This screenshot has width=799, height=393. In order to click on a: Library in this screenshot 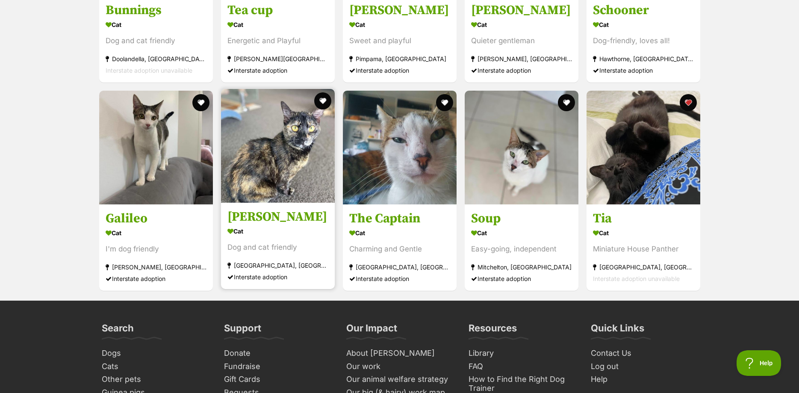, I will do `click(522, 353)`.